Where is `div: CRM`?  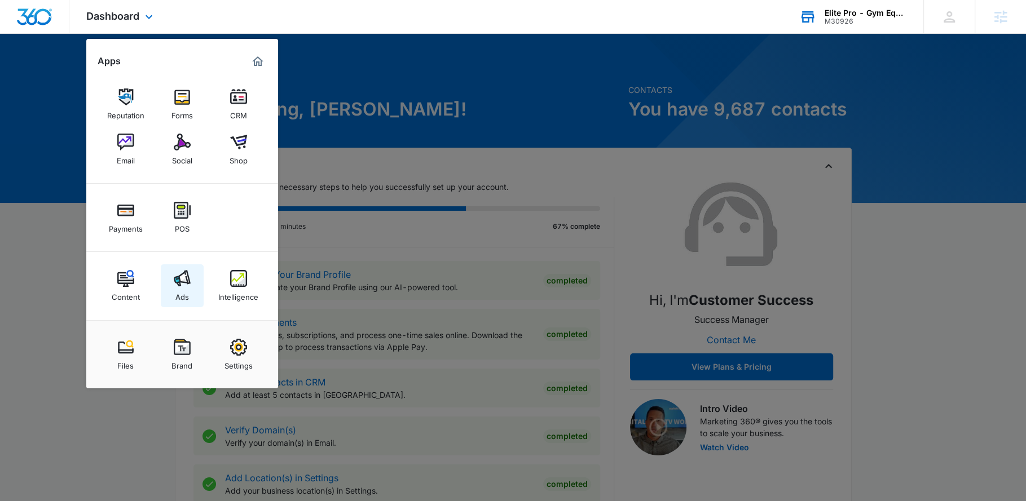 div: CRM is located at coordinates (238, 113).